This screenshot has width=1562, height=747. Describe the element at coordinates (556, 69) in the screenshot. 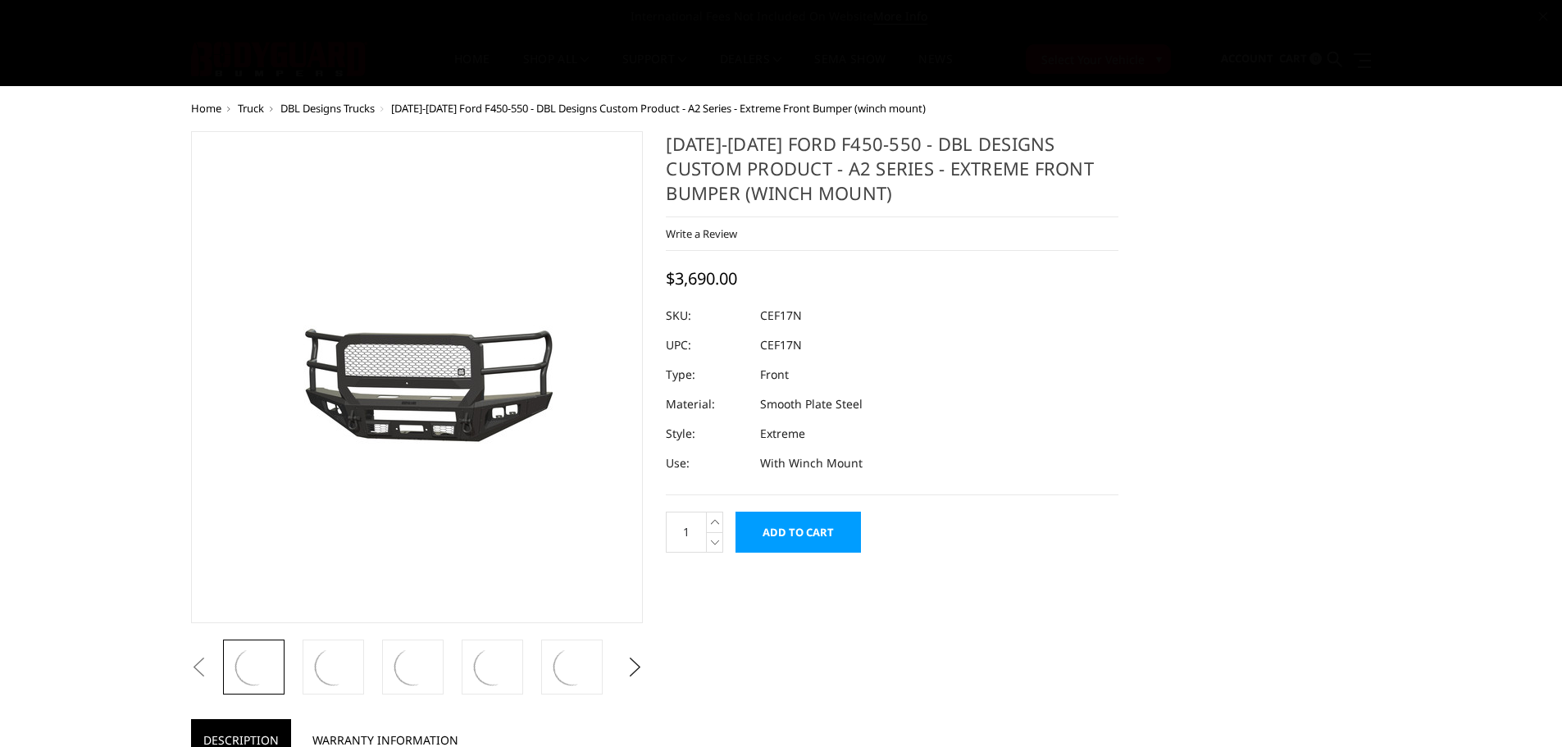

I see `a: shop all` at that location.